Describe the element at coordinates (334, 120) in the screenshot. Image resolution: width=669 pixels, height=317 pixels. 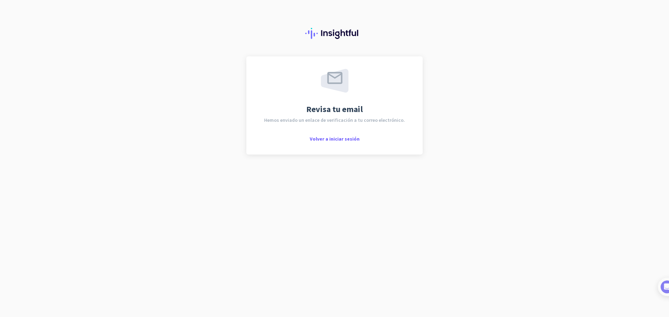
I see `span: Hemos enviado un enlace de verificación a tu correo electrónico.` at that location.